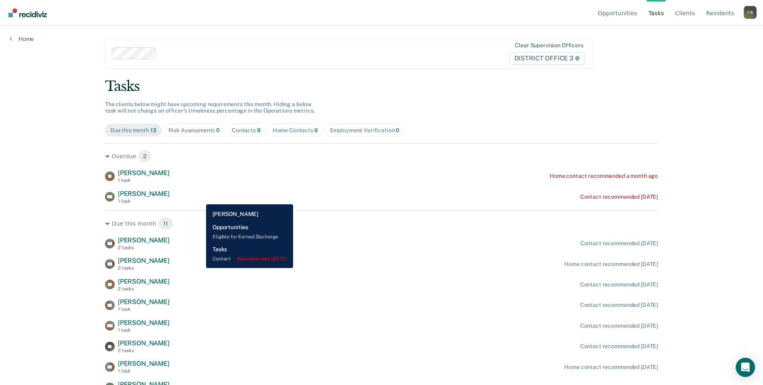 The width and height of the screenshot is (763, 385). I want to click on div: Overdue 2, so click(381, 156).